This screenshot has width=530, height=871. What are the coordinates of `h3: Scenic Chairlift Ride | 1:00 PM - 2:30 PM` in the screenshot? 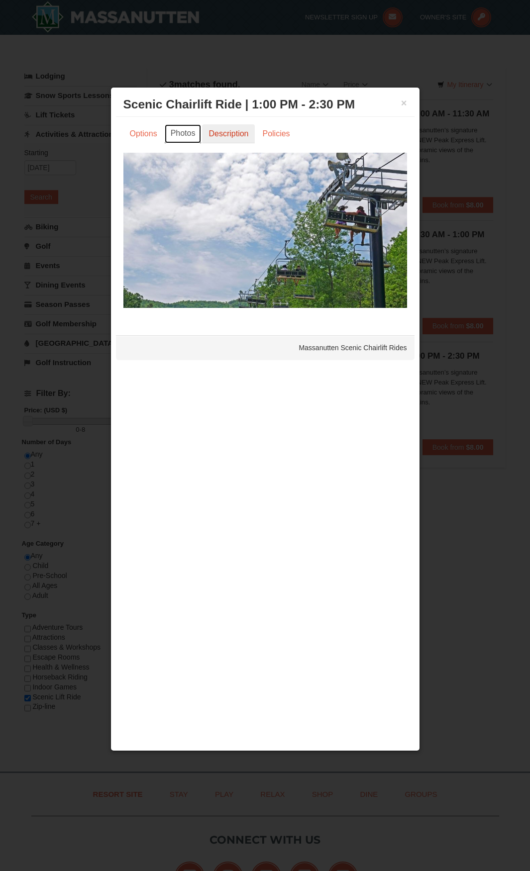 It's located at (265, 105).